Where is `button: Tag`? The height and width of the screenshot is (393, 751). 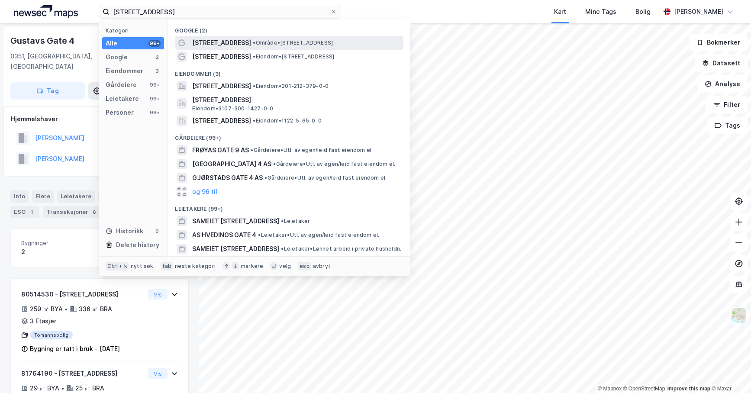 button: Tag is located at coordinates (48, 91).